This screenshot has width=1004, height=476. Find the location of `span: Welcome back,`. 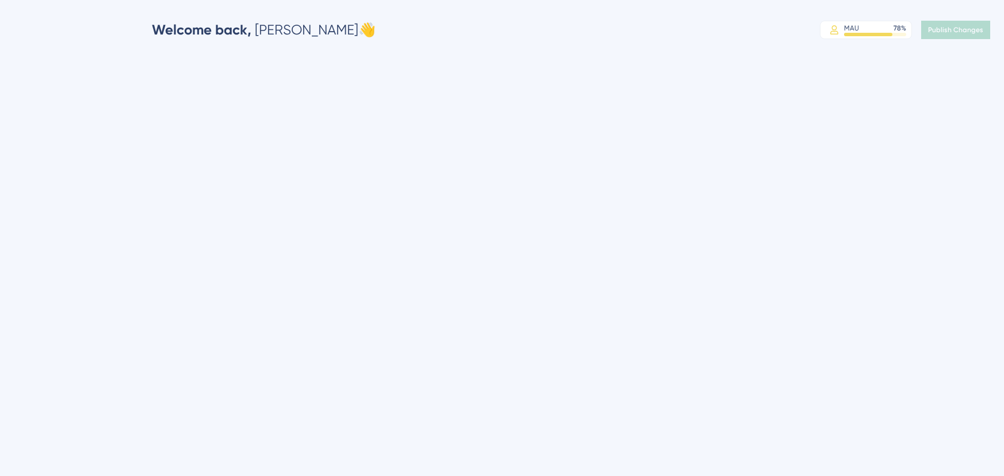

span: Welcome back, is located at coordinates (201, 29).